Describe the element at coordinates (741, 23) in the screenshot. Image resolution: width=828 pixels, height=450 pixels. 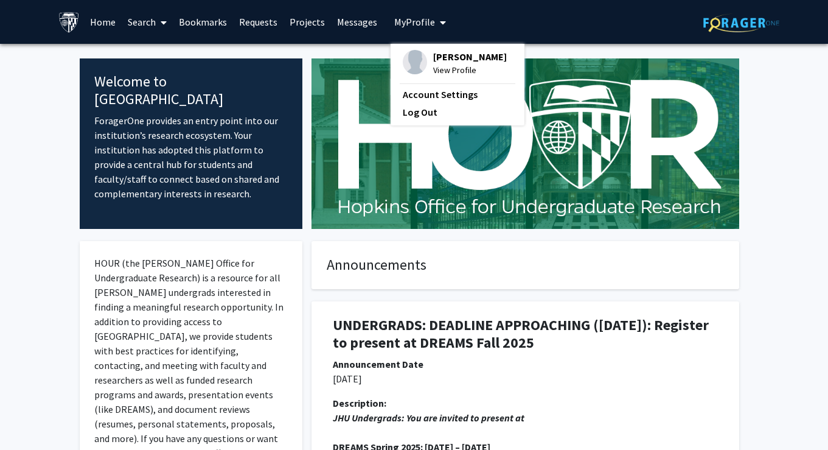
I see `img: ForagerOne Logo` at that location.